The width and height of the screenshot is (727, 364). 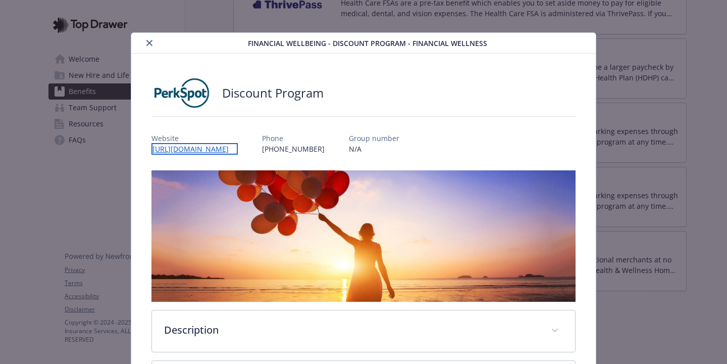 What do you see at coordinates (294, 138) in the screenshot?
I see `p: Phone` at bounding box center [294, 138].